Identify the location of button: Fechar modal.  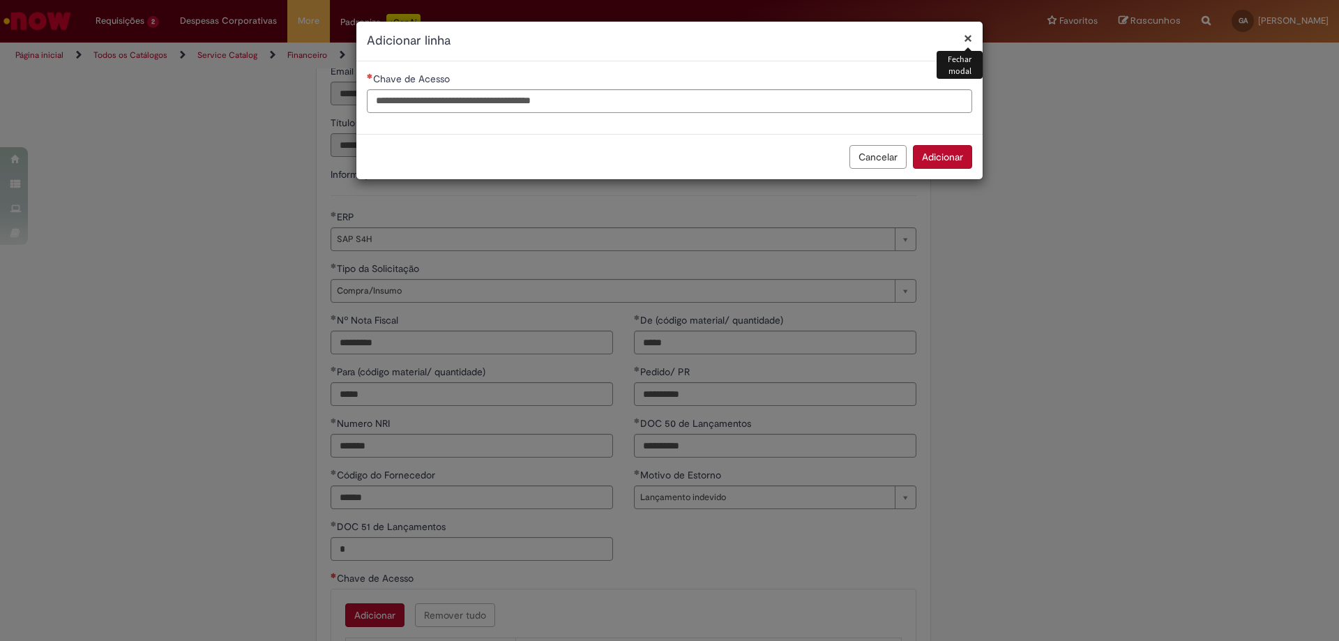
(968, 38).